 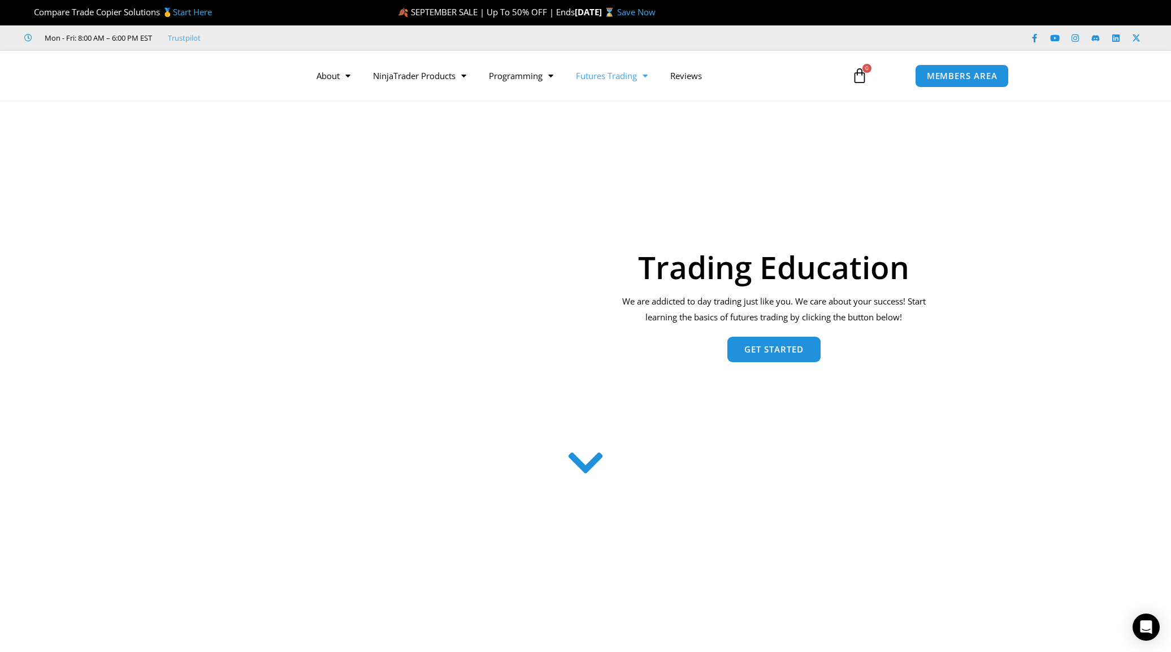 What do you see at coordinates (1146, 627) in the screenshot?
I see `div: Open Intercom Messenger` at bounding box center [1146, 627].